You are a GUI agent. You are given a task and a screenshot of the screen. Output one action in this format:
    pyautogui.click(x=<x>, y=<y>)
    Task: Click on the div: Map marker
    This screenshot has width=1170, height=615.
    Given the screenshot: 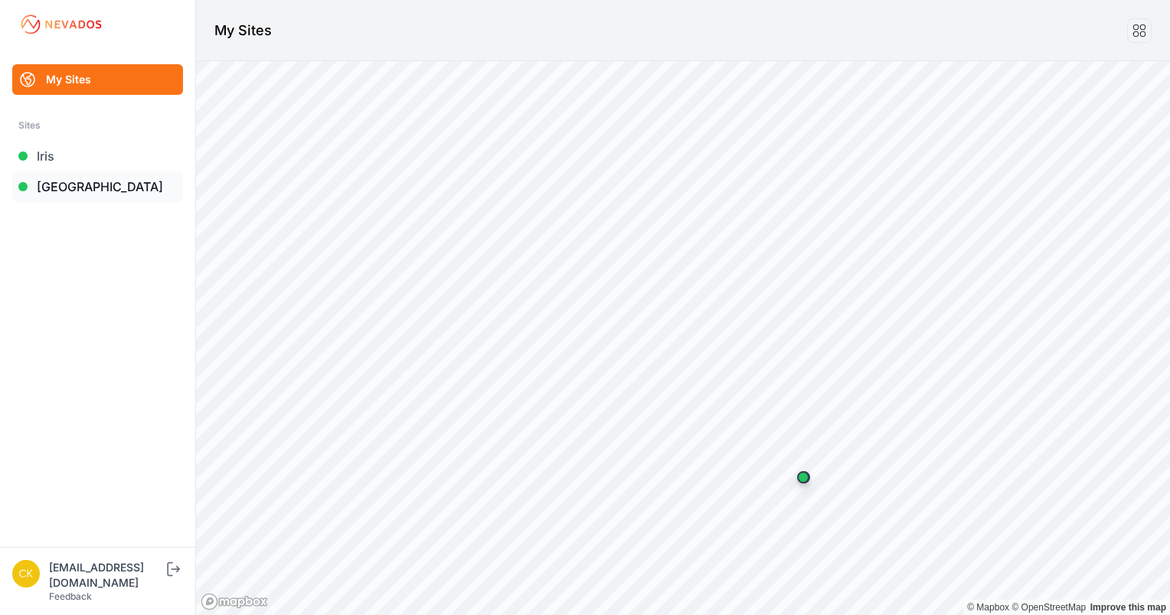 What is the action you would take?
    pyautogui.click(x=803, y=478)
    